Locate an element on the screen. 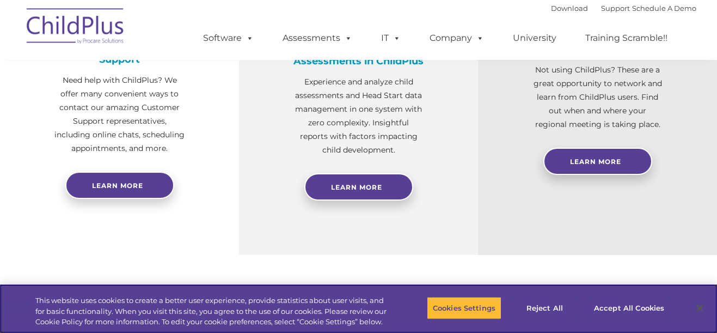 The width and height of the screenshot is (717, 333). a: Training Scramble!! is located at coordinates (626, 38).